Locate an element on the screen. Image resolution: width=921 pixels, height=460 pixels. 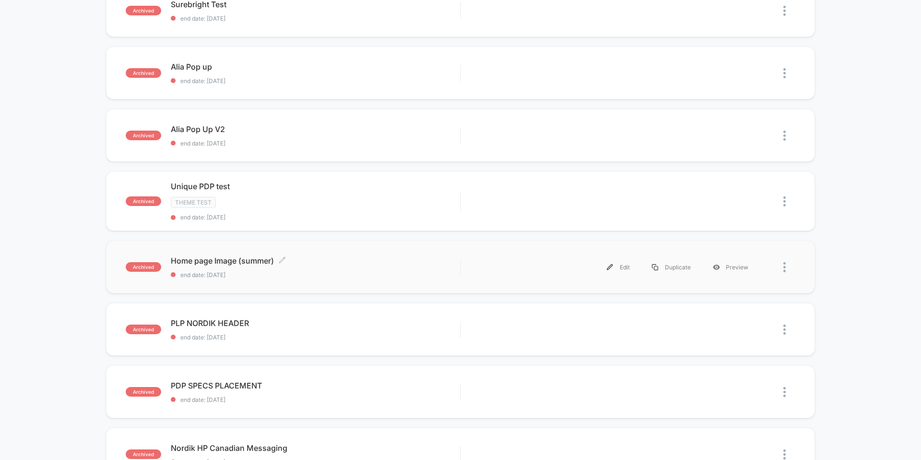
span: Unique PDP test is located at coordinates (315, 186).